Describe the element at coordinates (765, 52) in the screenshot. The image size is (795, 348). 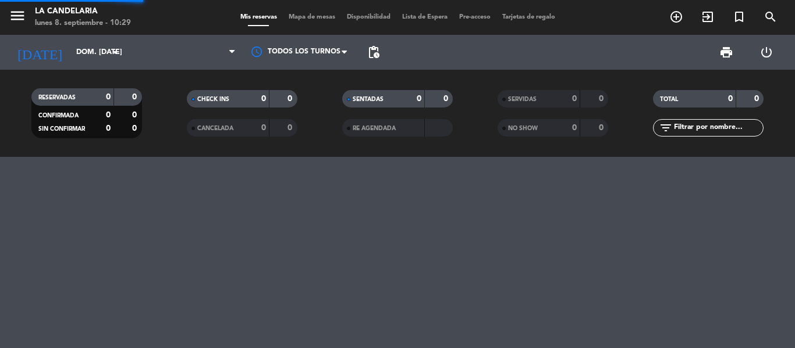
I see `div: LOG OUT` at that location.